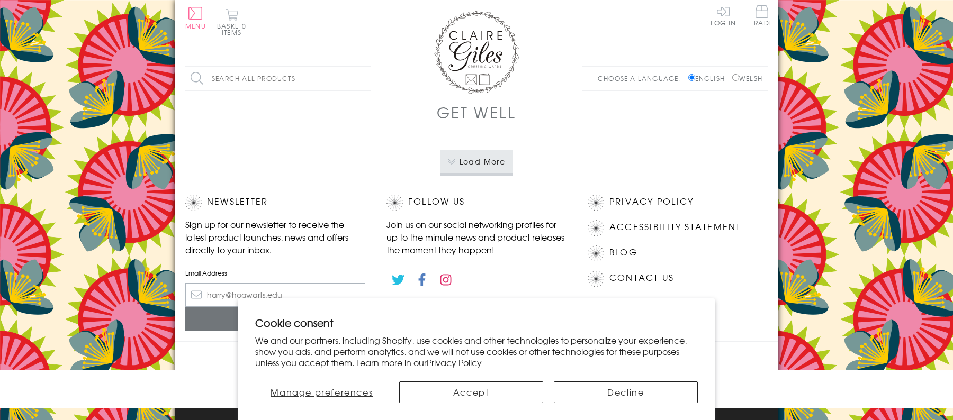 The height and width of the screenshot is (420, 953). What do you see at coordinates (747, 78) in the screenshot?
I see `label: Welsh` at bounding box center [747, 78].